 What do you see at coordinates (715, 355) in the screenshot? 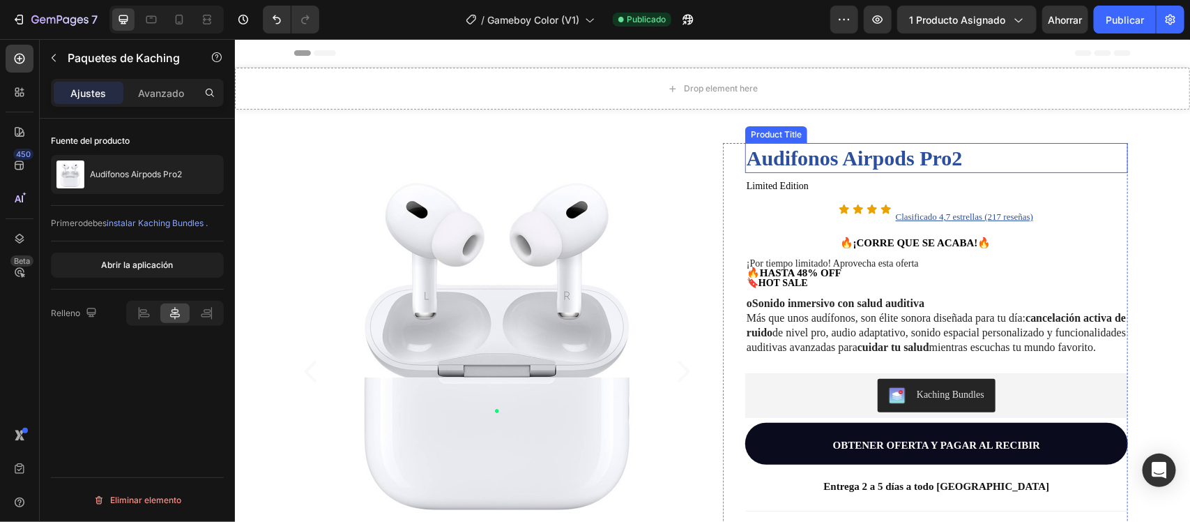
I see `div: Kaching Bundles` at bounding box center [715, 355].